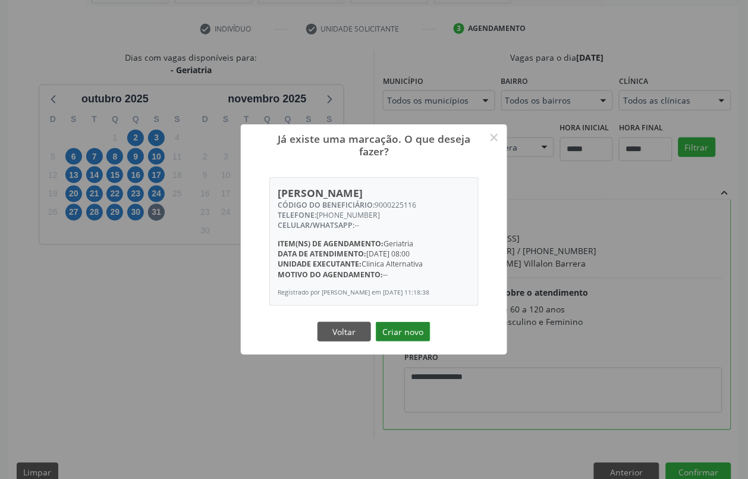 The height and width of the screenshot is (479, 748). I want to click on div: Clinica Alternativa, so click(374, 263).